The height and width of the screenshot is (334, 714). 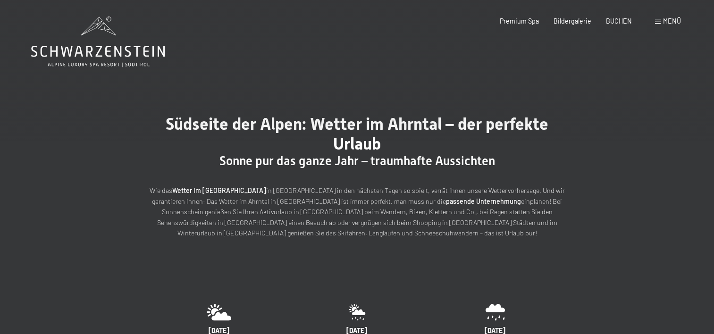 I want to click on a: Bildergalerie, so click(x=573, y=21).